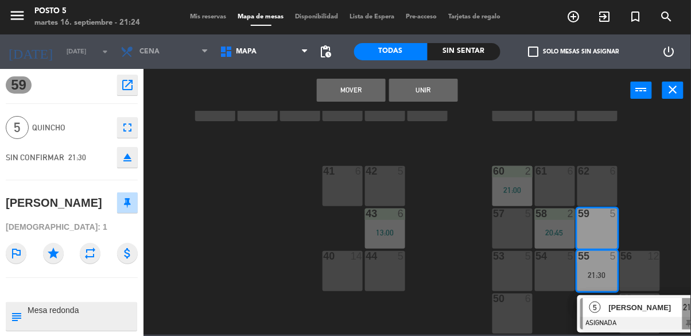 The width and height of the screenshot is (691, 336). I want to click on div: 54, so click(536, 256).